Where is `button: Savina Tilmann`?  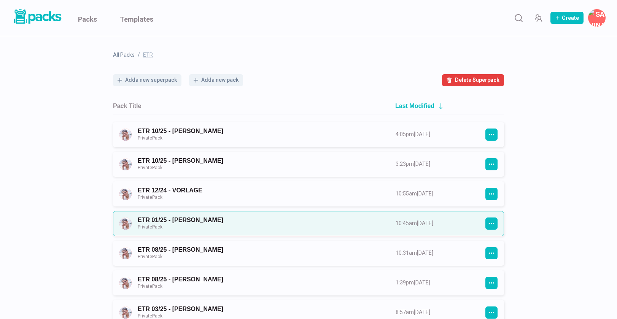 button: Savina Tilmann is located at coordinates (597, 18).